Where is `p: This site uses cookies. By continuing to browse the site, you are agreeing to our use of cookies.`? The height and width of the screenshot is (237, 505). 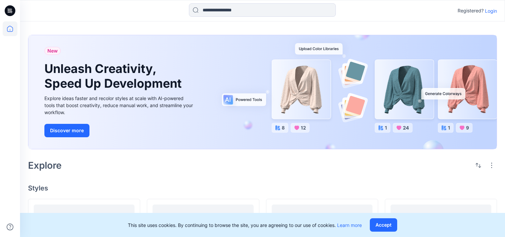 p: This site uses cookies. By continuing to browse the site, you are agreeing to our use of cookies. is located at coordinates (245, 225).